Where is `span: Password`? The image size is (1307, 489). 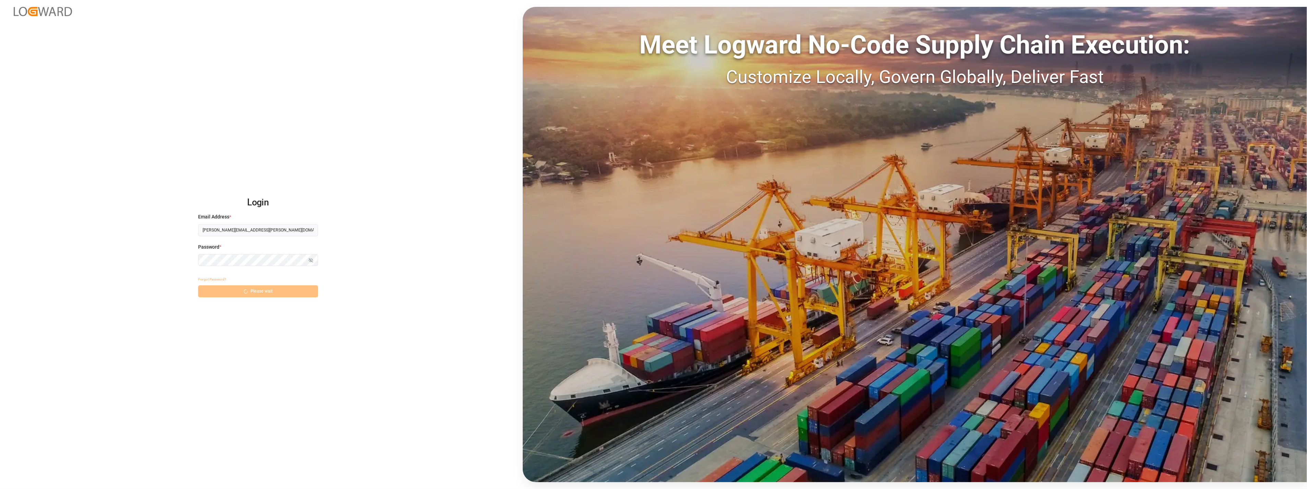
span: Password is located at coordinates (209, 247).